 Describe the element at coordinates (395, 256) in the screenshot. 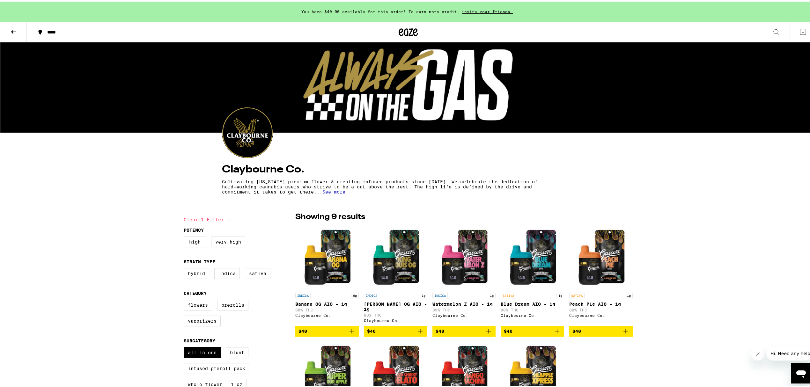

I see `img: Claybourne Co. - King Louis OG AIO - 1g` at that location.